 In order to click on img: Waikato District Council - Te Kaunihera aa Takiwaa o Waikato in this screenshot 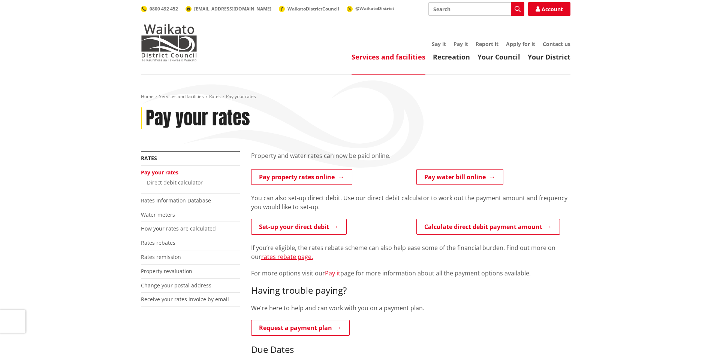, I will do `click(169, 43)`.